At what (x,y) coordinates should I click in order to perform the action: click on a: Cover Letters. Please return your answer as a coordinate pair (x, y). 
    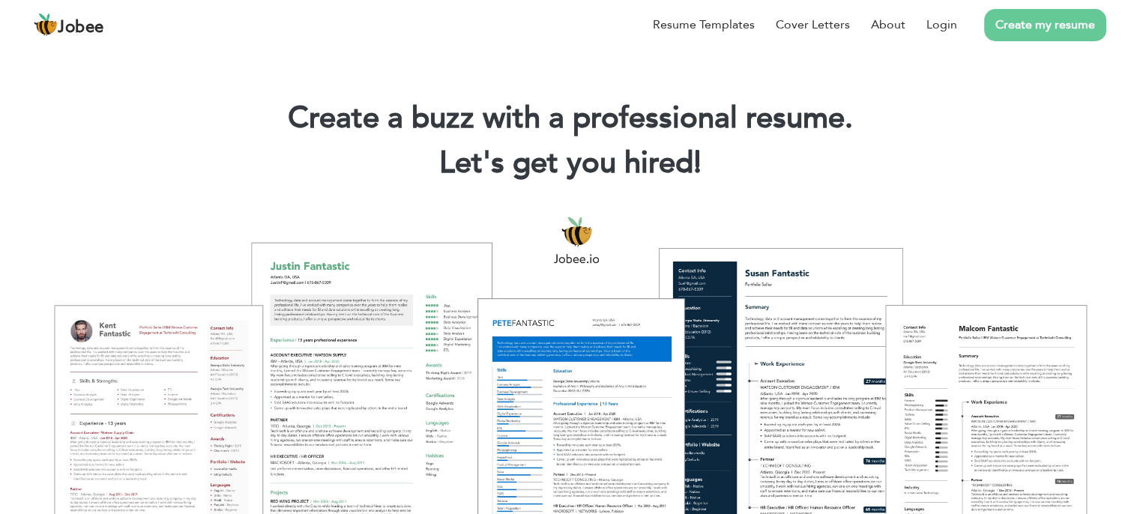
    Looking at the image, I should click on (812, 25).